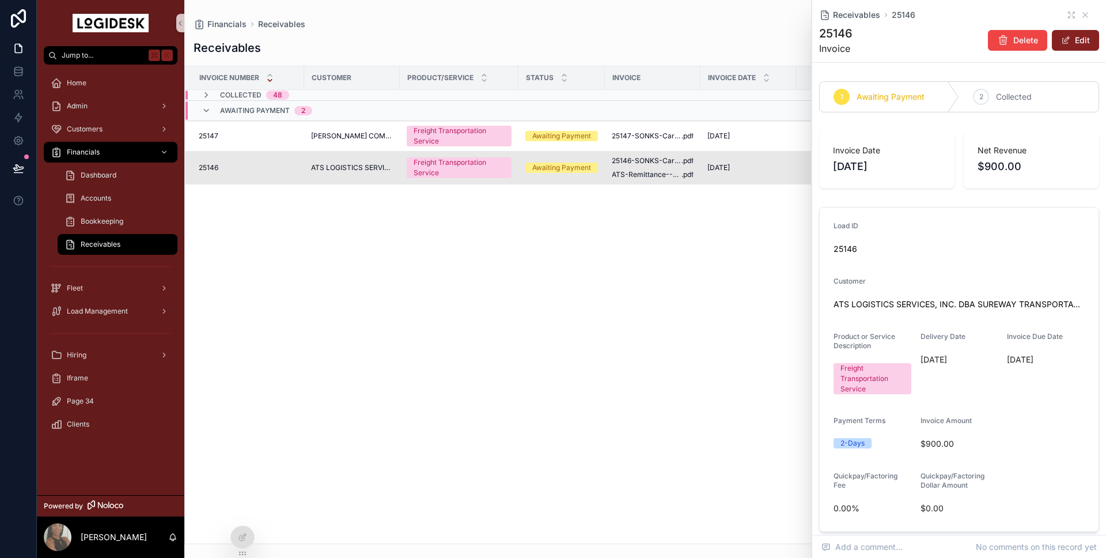  What do you see at coordinates (103, 55) in the screenshot?
I see `span: Jump to...` at bounding box center [103, 55].